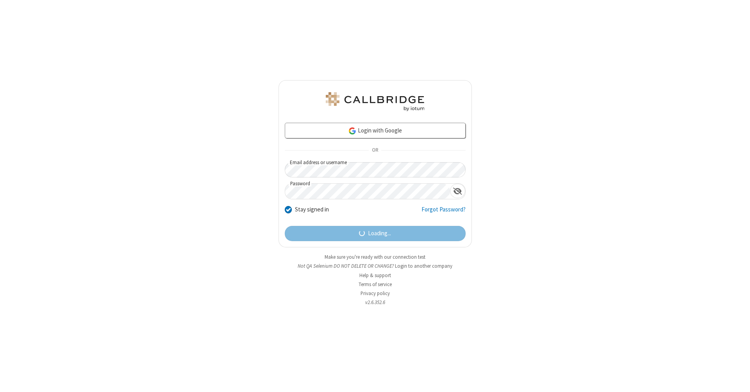 The height and width of the screenshot is (392, 750). Describe the element at coordinates (375, 284) in the screenshot. I see `a: Terms of service` at that location.